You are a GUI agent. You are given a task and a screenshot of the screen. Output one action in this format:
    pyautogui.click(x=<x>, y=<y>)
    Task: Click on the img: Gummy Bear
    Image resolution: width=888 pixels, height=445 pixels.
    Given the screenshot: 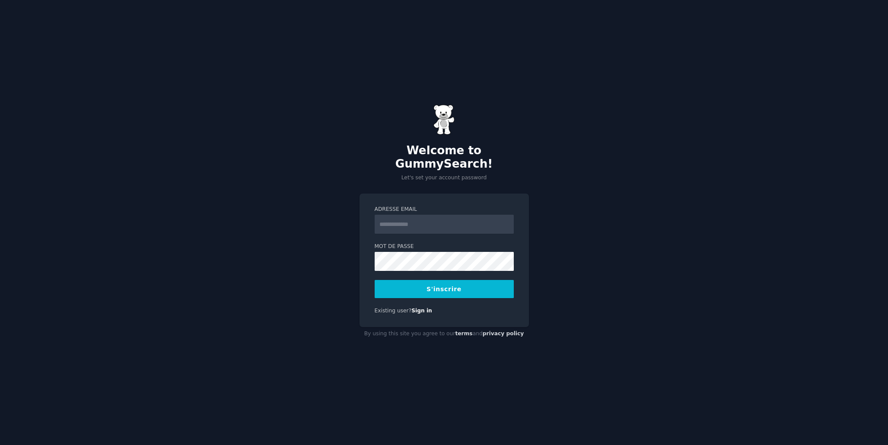 What is the action you would take?
    pyautogui.click(x=444, y=120)
    